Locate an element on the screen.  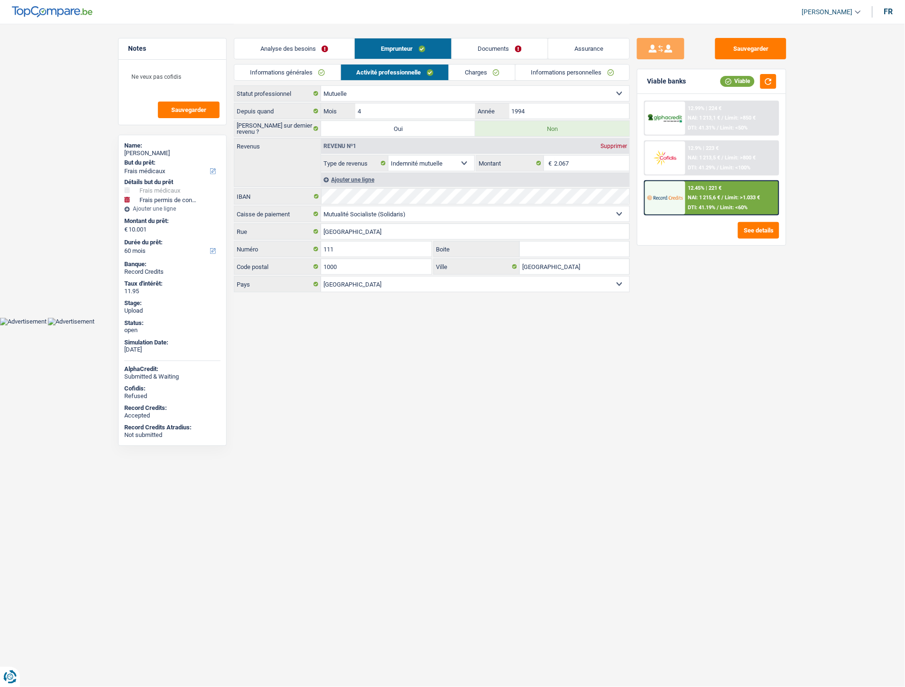
span: Limit: >1.033 € is located at coordinates (742, 197).